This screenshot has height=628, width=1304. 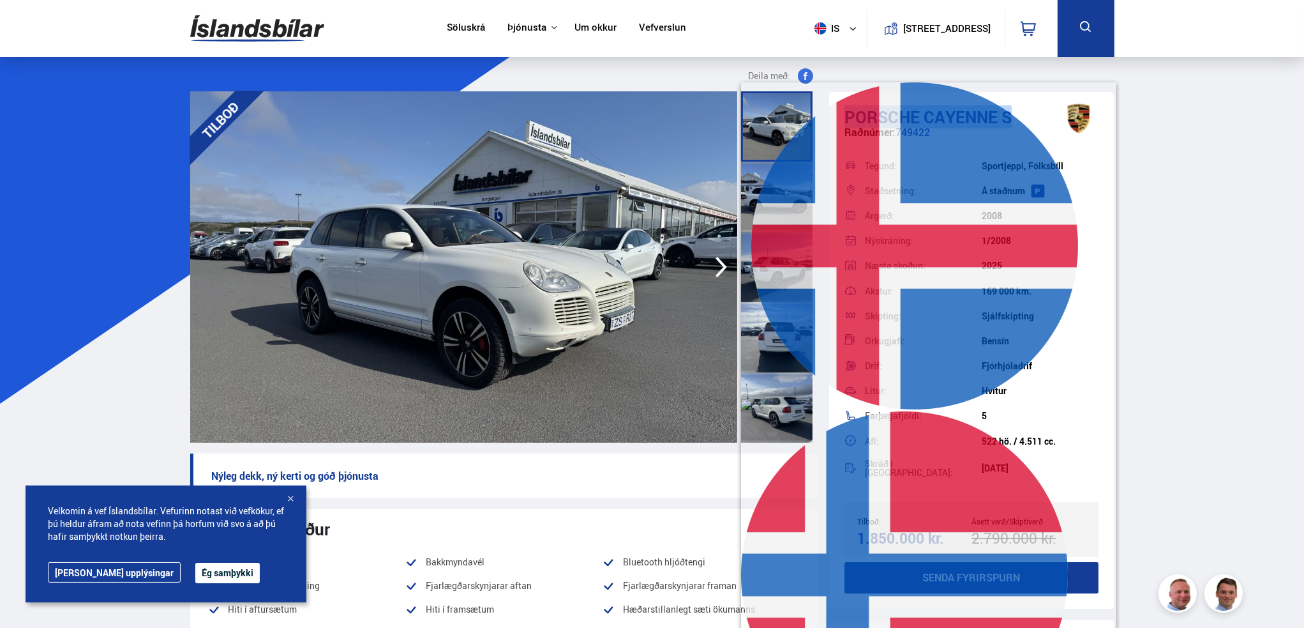 I want to click on li: Fjarlægðarskynjarar framan, so click(x=701, y=585).